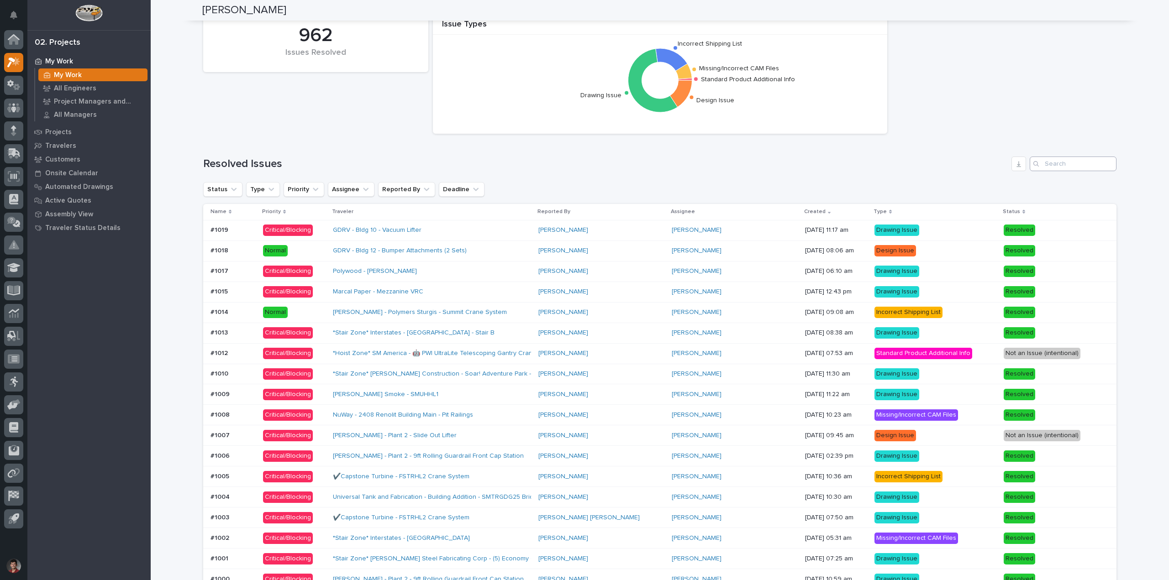 This screenshot has height=580, width=1169. Describe the element at coordinates (79, 187) in the screenshot. I see `p: Automated Drawings` at that location.